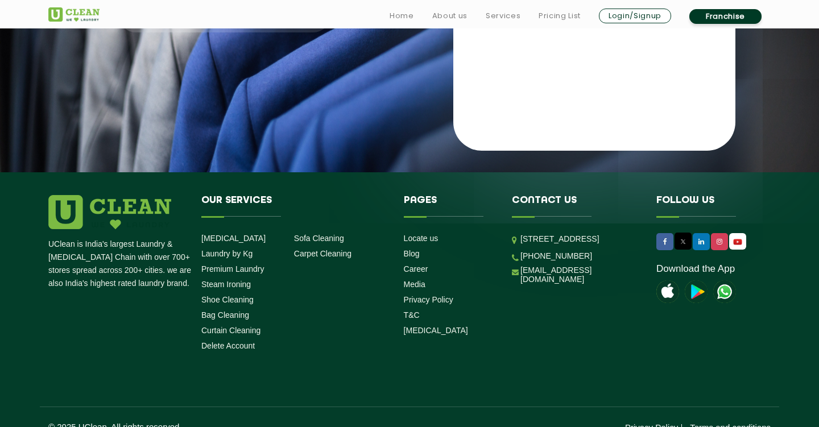  What do you see at coordinates (421, 238) in the screenshot?
I see `a: Locate us` at bounding box center [421, 238].